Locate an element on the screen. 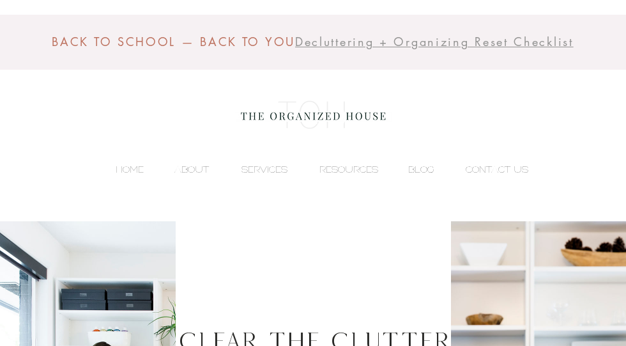  span: BACK TO SCHOOL — BACK TO YOU is located at coordinates (173, 42).